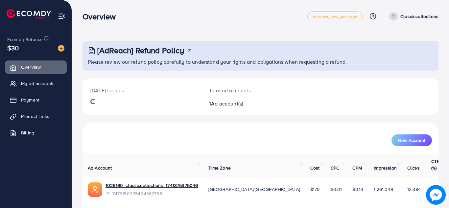  What do you see at coordinates (28, 133) in the screenshot?
I see `span: Billing` at bounding box center [28, 133].